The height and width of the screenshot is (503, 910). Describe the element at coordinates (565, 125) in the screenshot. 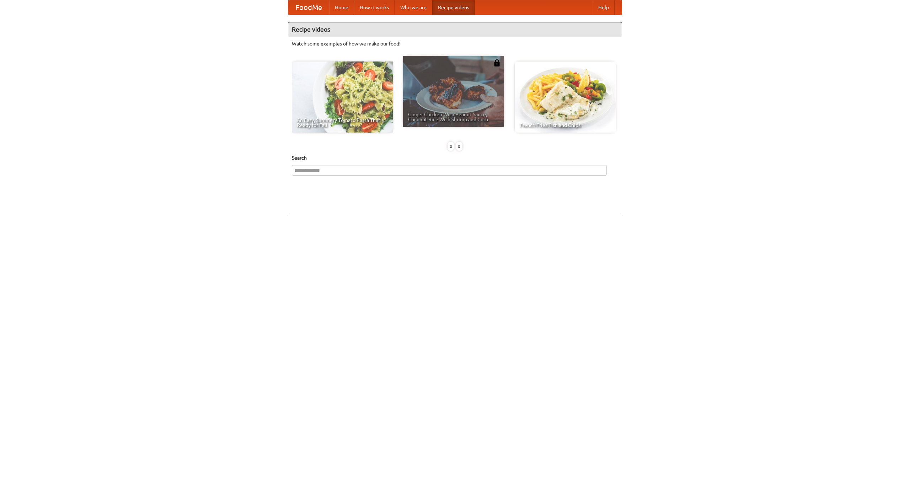

I see `span: French Fries Fish and Chips` at that location.